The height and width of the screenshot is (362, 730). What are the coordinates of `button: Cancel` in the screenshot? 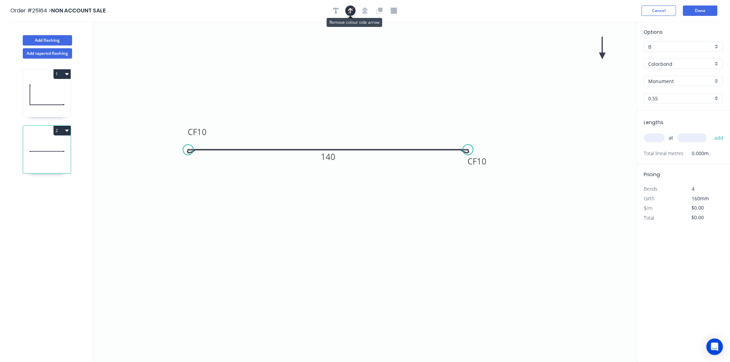 It's located at (659, 11).